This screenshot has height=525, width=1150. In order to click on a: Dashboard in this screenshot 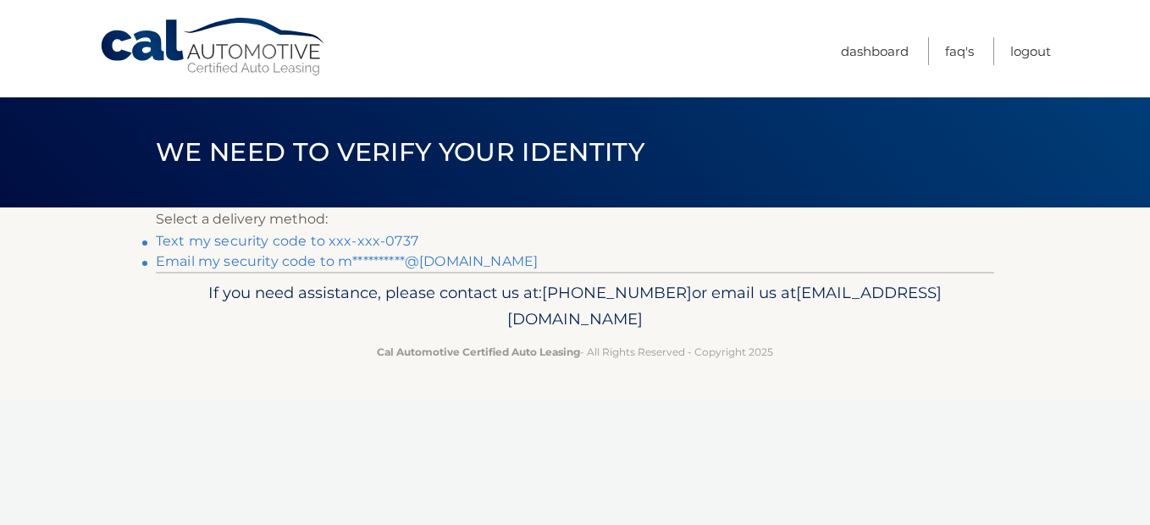, I will do `click(875, 51)`.